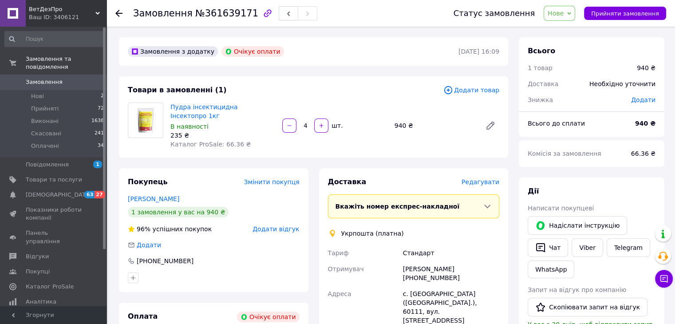 This screenshot has width=675, height=324. What do you see at coordinates (540, 68) in the screenshot?
I see `span: 1 товар` at bounding box center [540, 68].